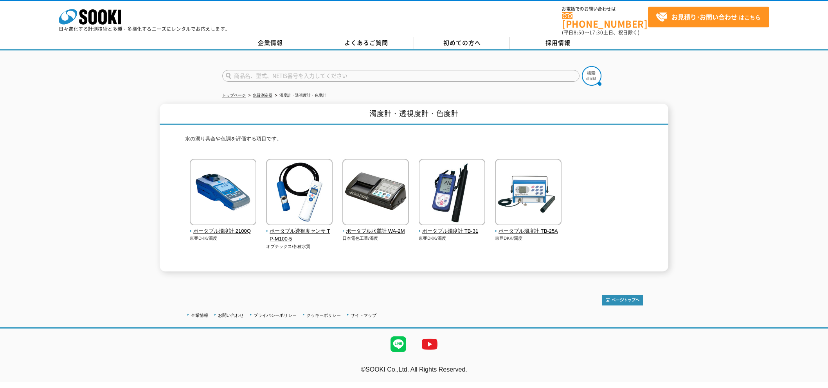 The height and width of the screenshot is (388, 828). What do you see at coordinates (234, 95) in the screenshot?
I see `a: トップページ` at bounding box center [234, 95].